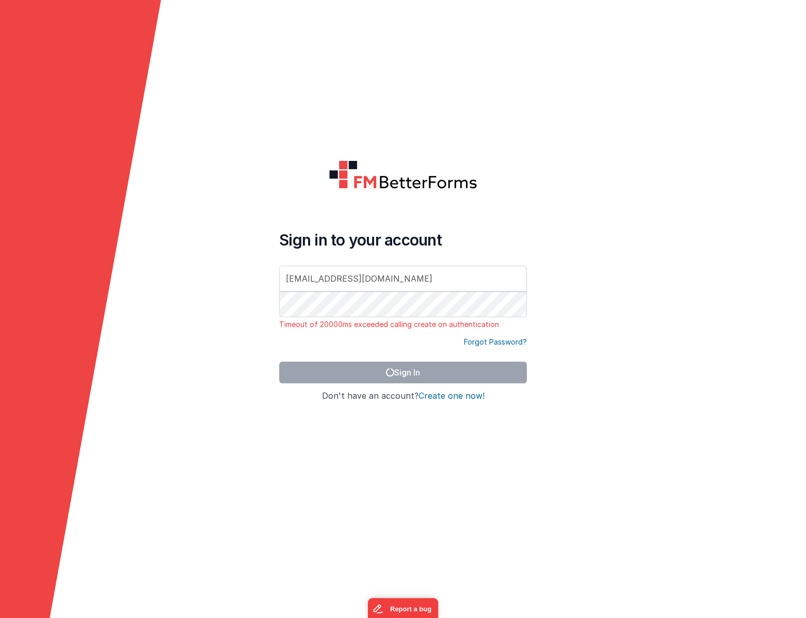  I want to click on a: Forgot Password?, so click(495, 342).